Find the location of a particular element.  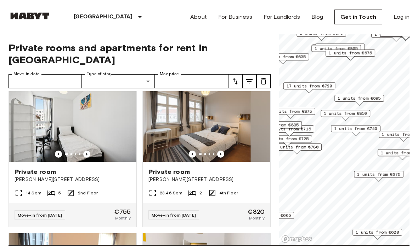

span: 10 units from €635 is located at coordinates (283, 57).